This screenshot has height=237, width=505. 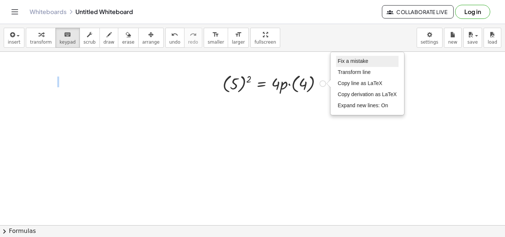 I want to click on span: arrange, so click(x=151, y=42).